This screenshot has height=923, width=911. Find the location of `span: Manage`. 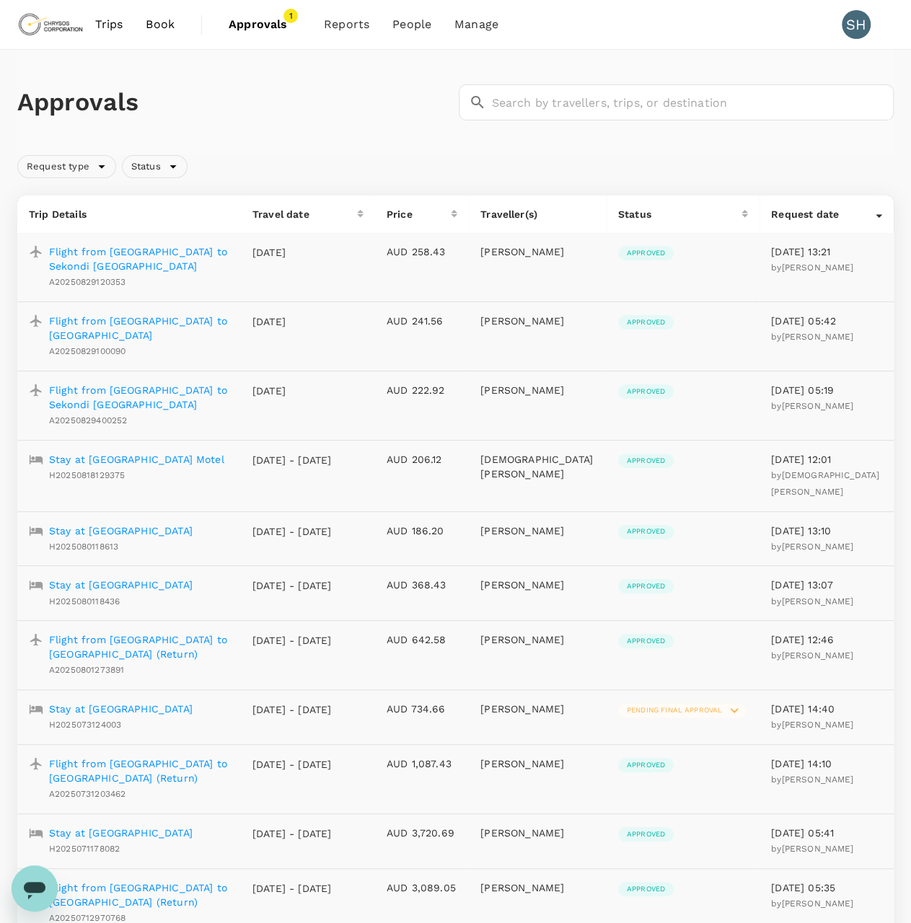

span: Manage is located at coordinates (476, 25).